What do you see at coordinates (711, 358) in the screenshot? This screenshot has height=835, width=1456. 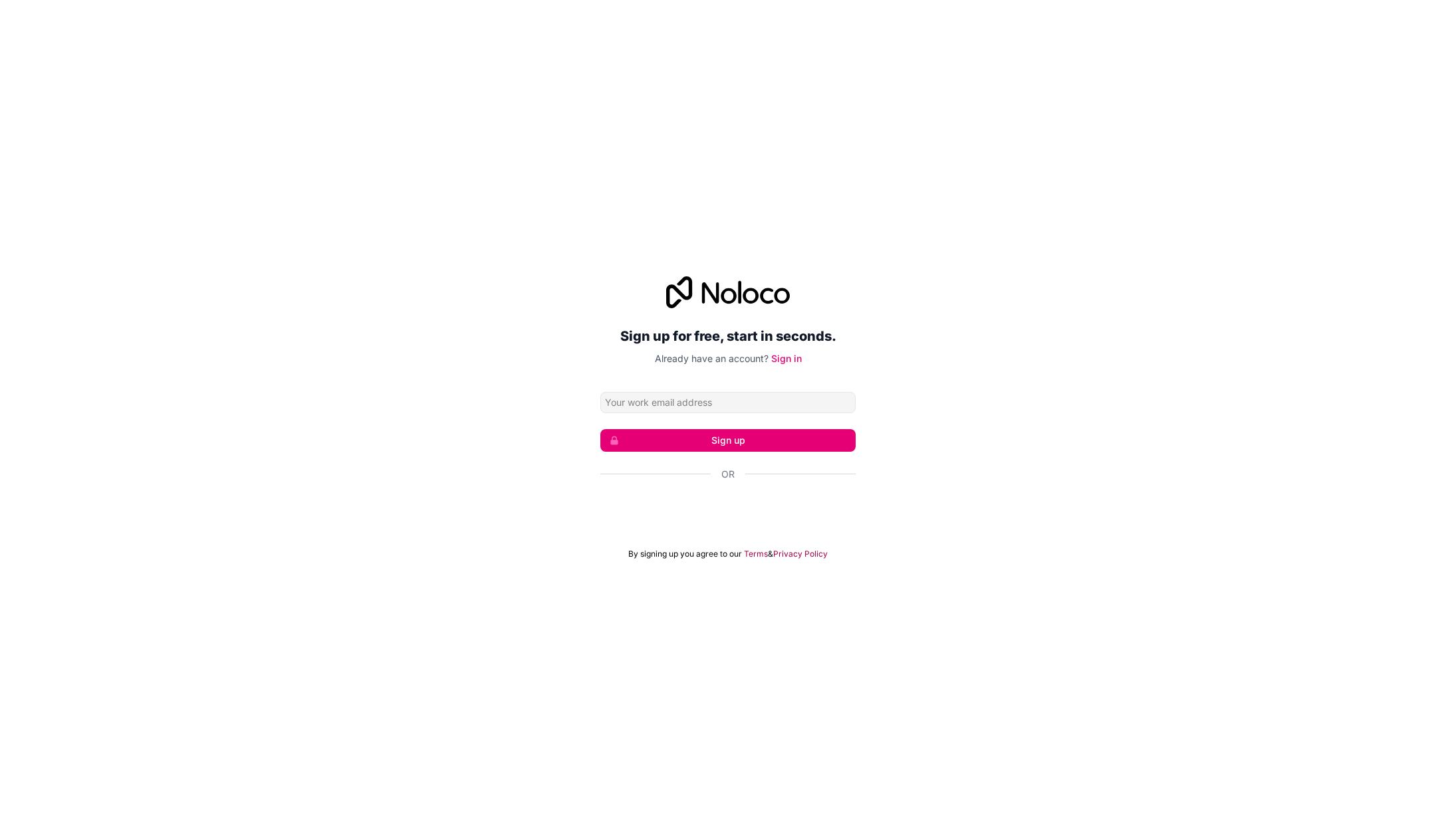 I see `span: Already have an account?` at bounding box center [711, 358].